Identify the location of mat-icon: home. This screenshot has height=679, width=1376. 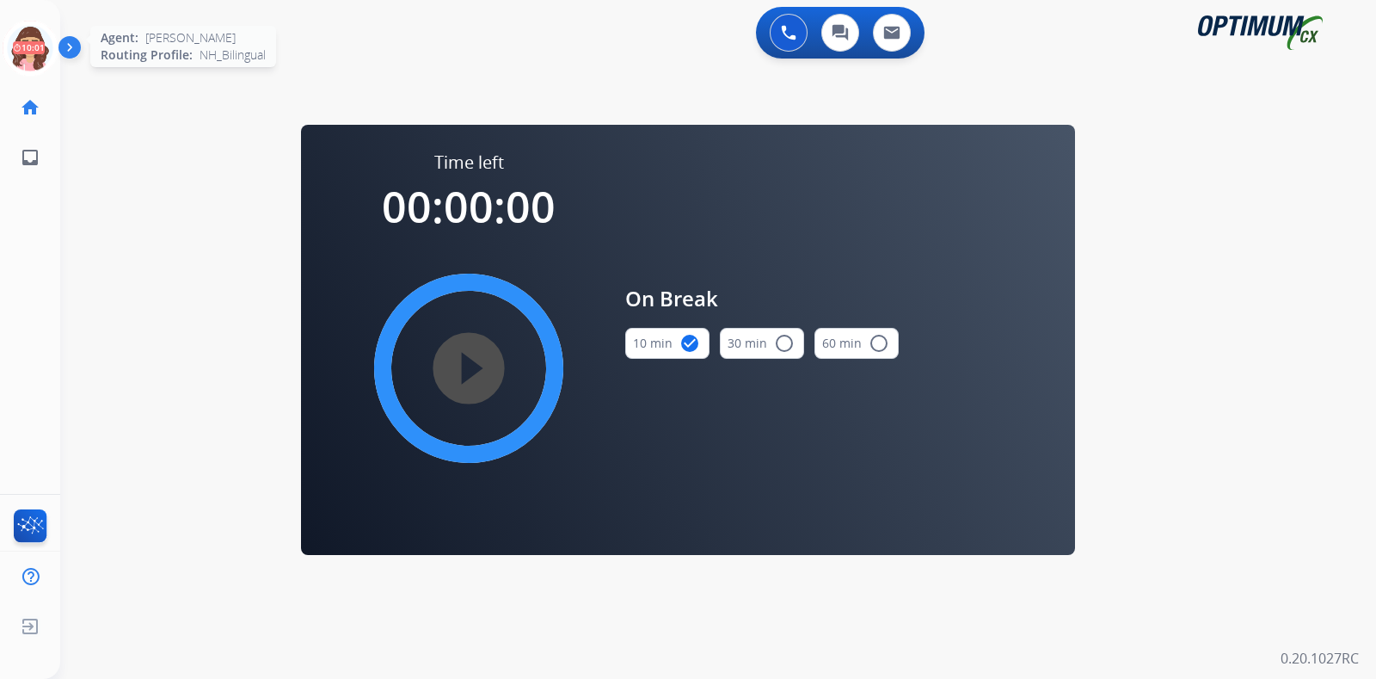
(30, 108).